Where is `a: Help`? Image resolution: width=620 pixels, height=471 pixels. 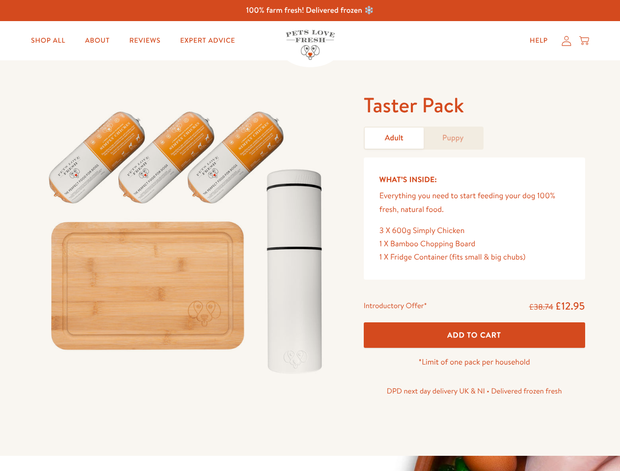 a: Help is located at coordinates (539, 41).